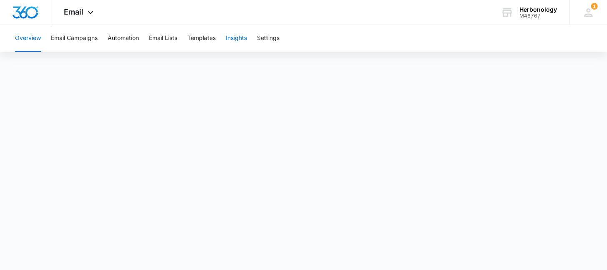  Describe the element at coordinates (268, 38) in the screenshot. I see `button: Settings` at that location.